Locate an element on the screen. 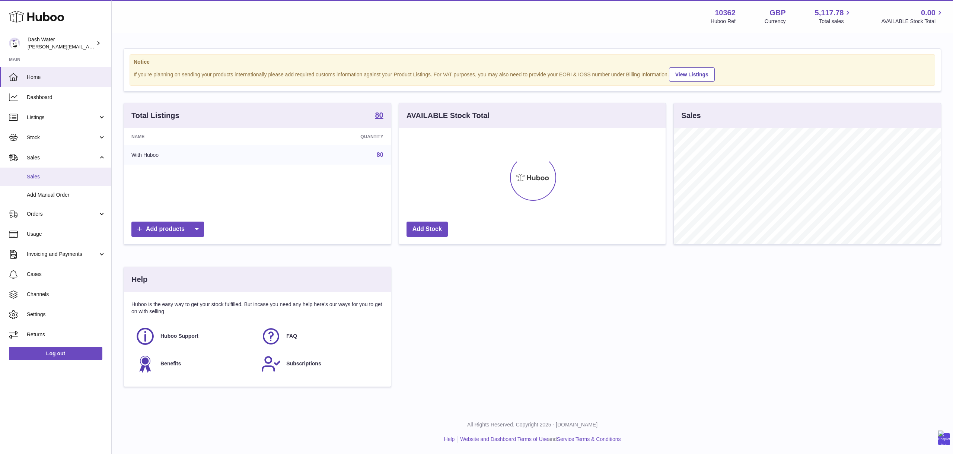 The width and height of the screenshot is (953, 454). td: With Huboo is located at coordinates (194, 155).